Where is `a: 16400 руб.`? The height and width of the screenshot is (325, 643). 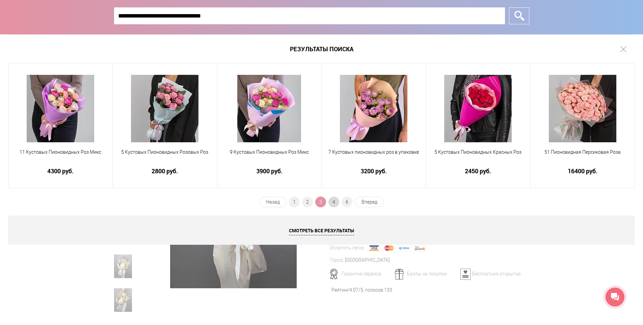 a: 16400 руб. is located at coordinates (583, 171).